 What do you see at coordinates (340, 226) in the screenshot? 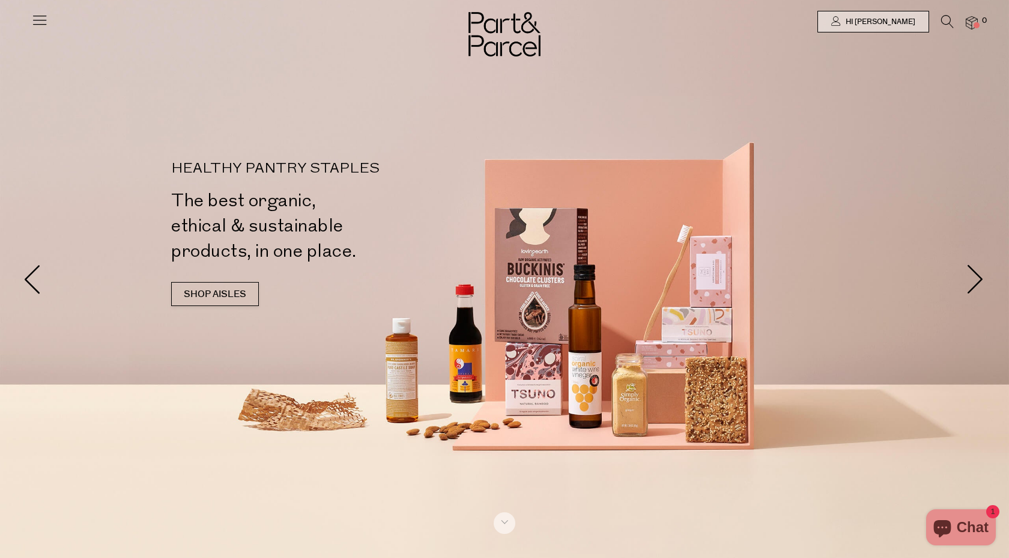
I see `h2: The best organic, ethical & sustainable products, in one place.` at bounding box center [340, 226].